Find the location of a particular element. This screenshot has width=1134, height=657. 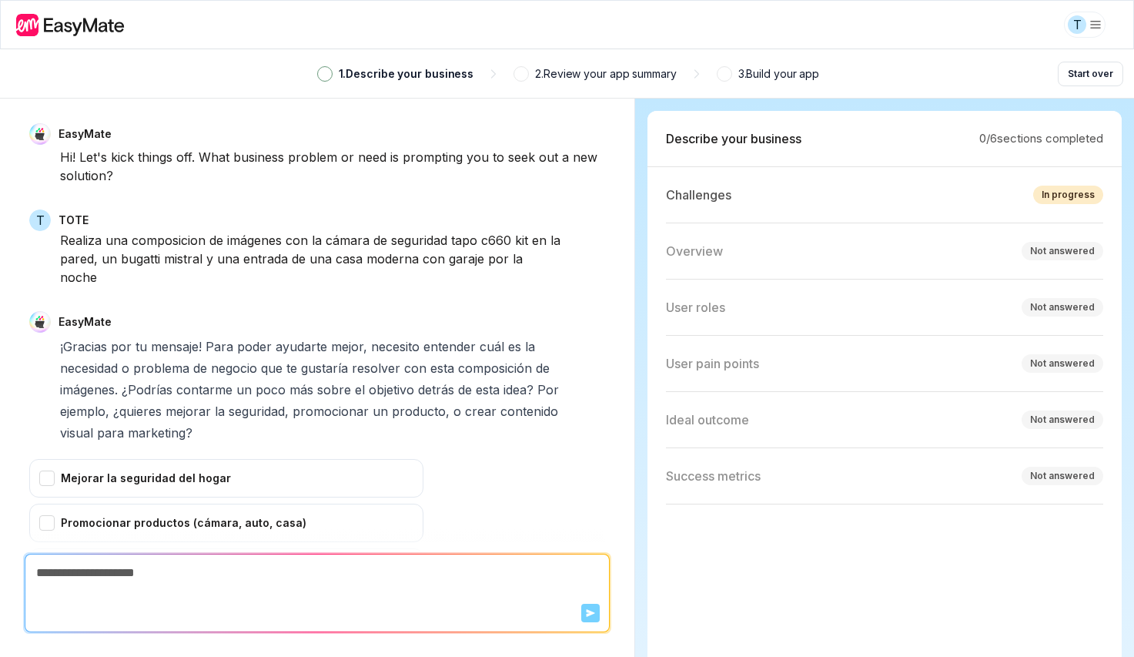

p: Challenges is located at coordinates (698, 195).